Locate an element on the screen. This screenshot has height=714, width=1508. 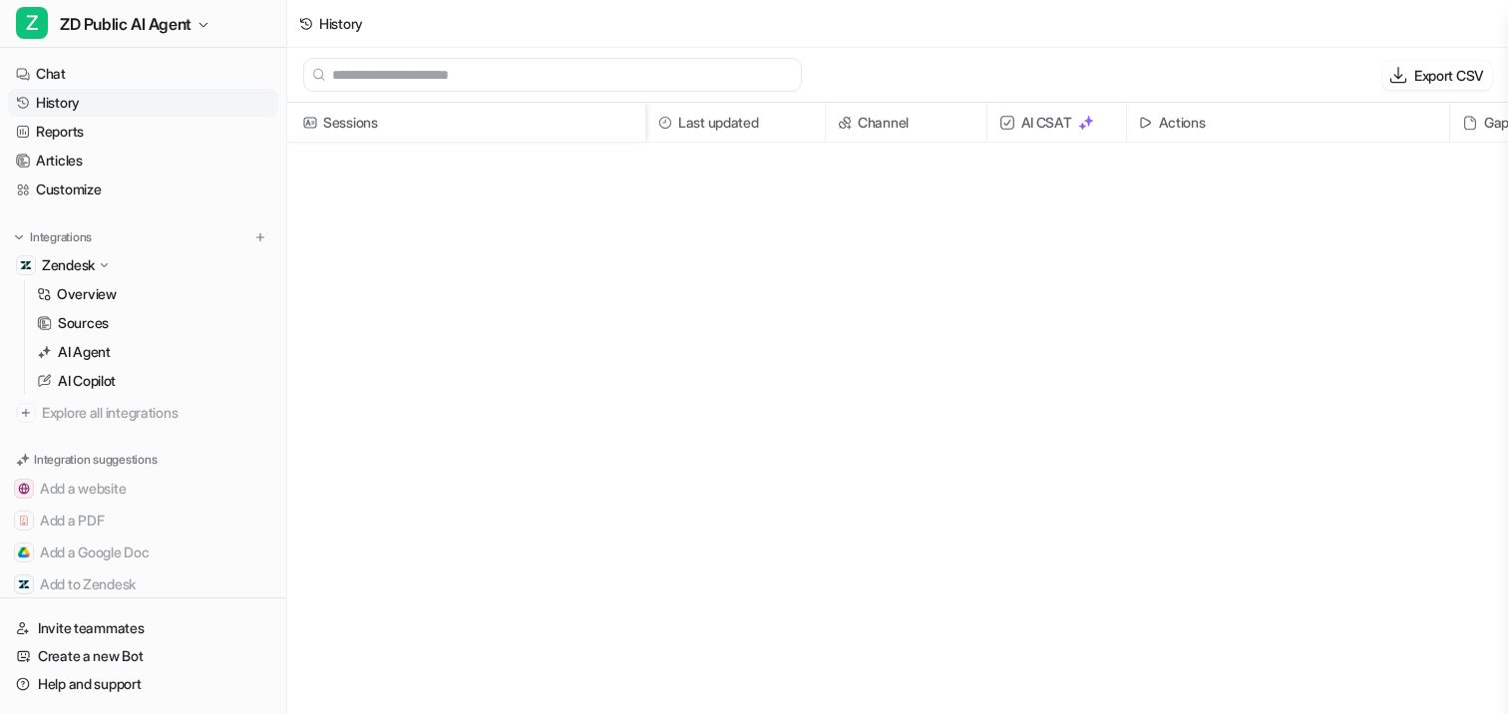
p: Integrations is located at coordinates (61, 237).